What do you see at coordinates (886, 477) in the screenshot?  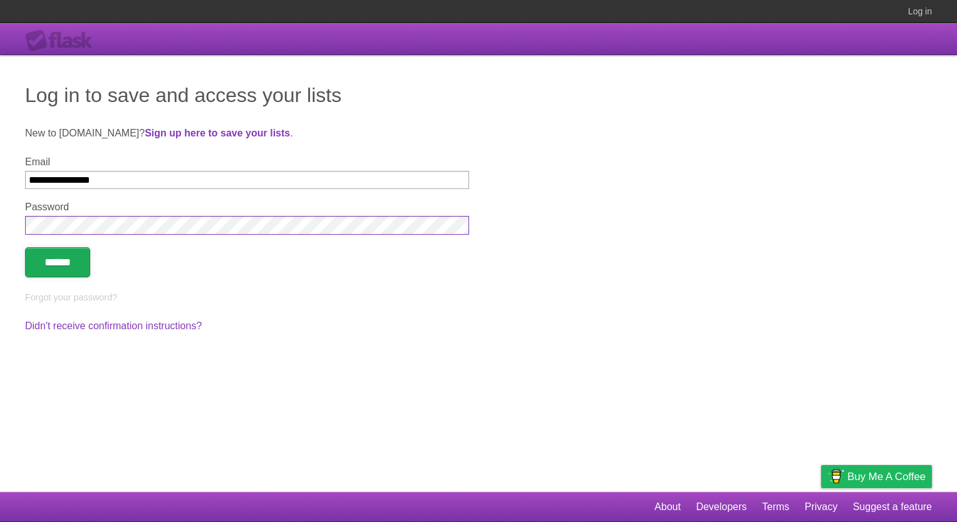 I see `span: Buy me a coffee` at bounding box center [886, 477].